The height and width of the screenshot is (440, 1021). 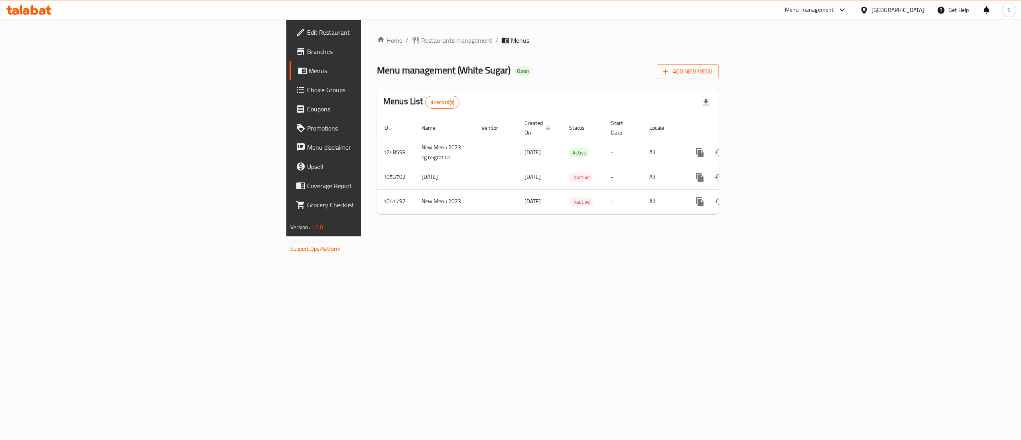 What do you see at coordinates (373, 71) in the screenshot?
I see `a: Menus` at bounding box center [373, 71].